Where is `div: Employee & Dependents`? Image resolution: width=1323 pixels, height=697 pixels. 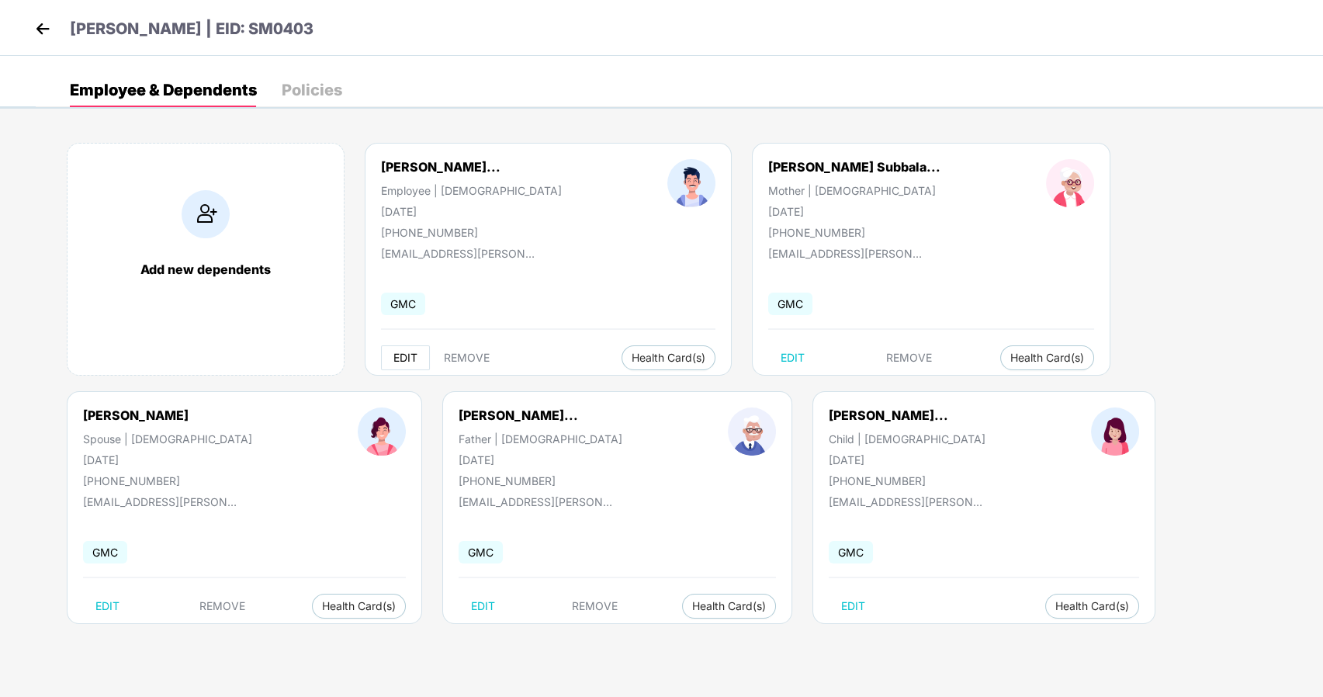 div: Employee & Dependents is located at coordinates (163, 90).